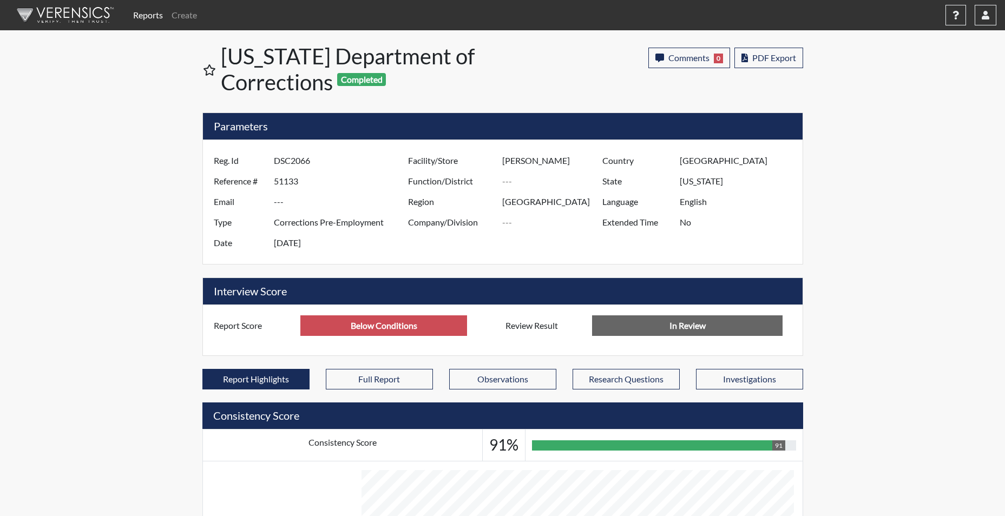 The height and width of the screenshot is (516, 1005). What do you see at coordinates (451, 181) in the screenshot?
I see `label: Function/District` at bounding box center [451, 181].